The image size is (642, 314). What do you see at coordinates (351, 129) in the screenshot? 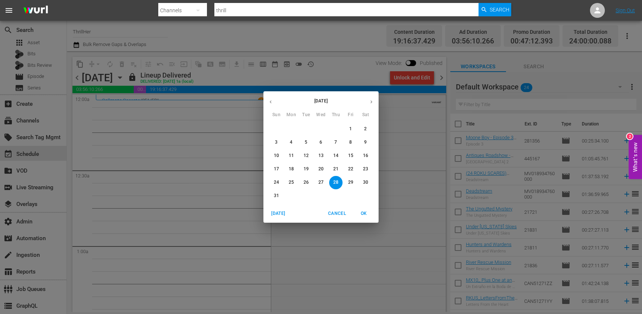
I see `button: 1` at bounding box center [351, 129].